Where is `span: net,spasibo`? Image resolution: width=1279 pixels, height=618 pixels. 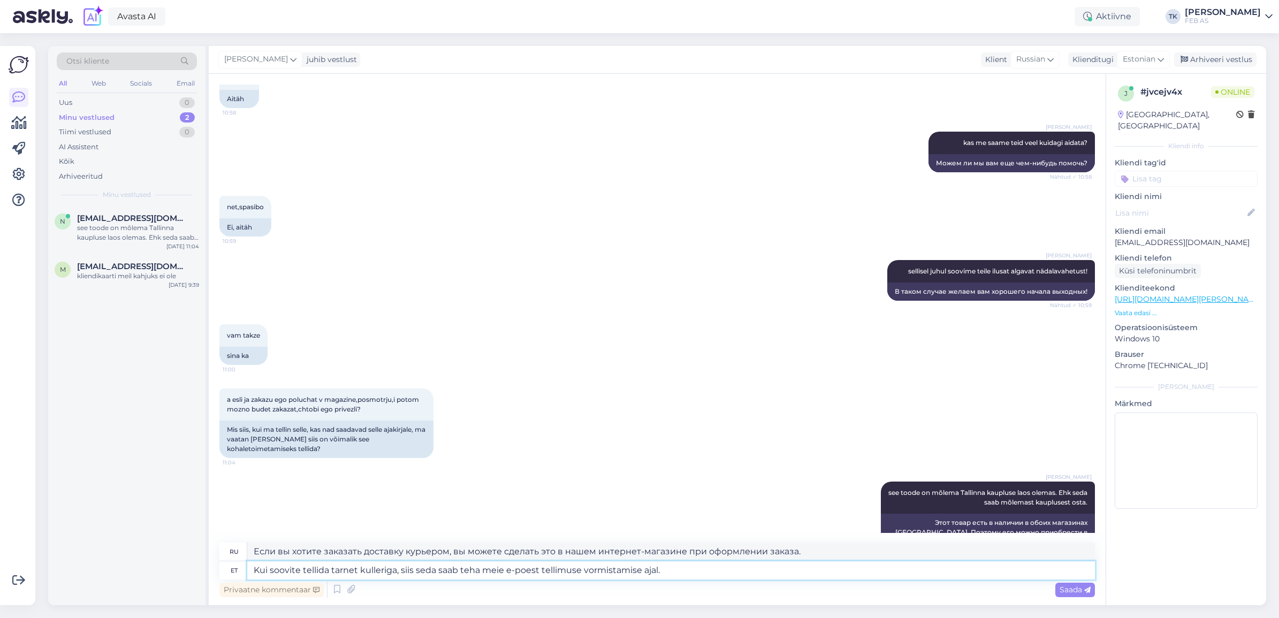 span: net,spasibo is located at coordinates (245, 207).